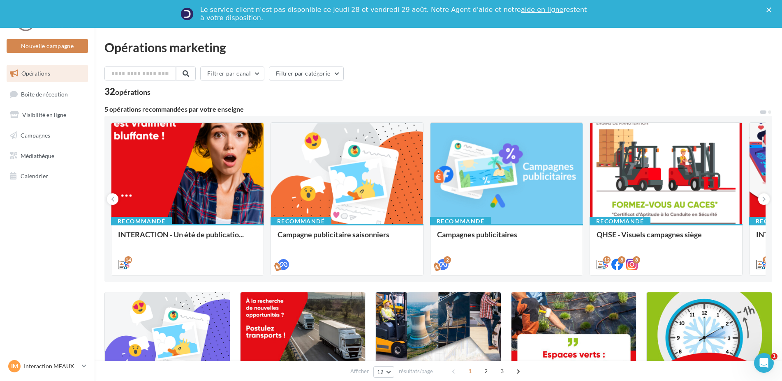 This screenshot has height=381, width=782. Describe the element at coordinates (502, 372) in the screenshot. I see `span: 3` at that location.